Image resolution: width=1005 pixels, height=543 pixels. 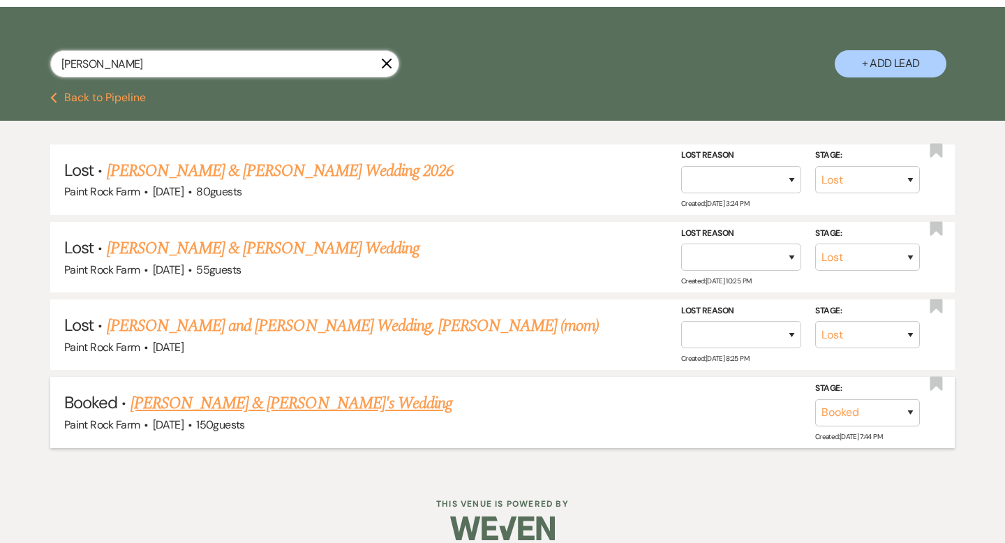 What do you see at coordinates (98, 98) in the screenshot?
I see `button: Back to Pipeline` at bounding box center [98, 98].